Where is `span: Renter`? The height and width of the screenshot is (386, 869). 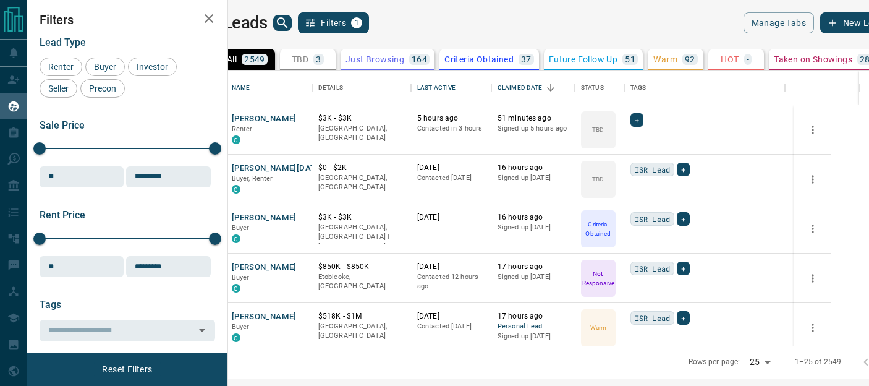 span: Renter is located at coordinates (61, 67).